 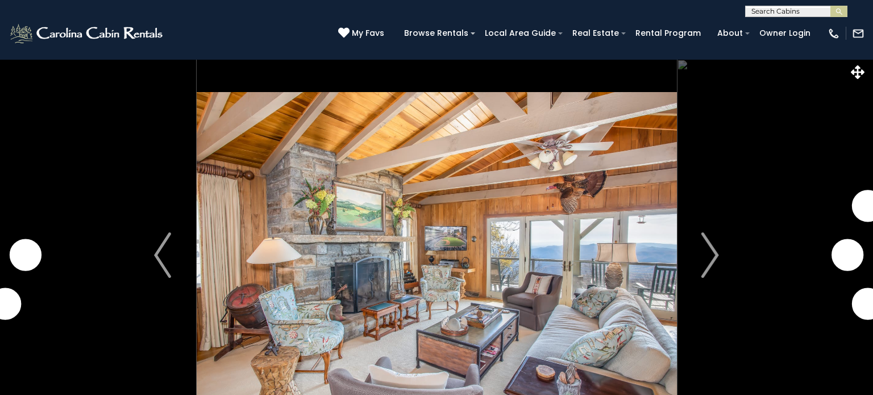 What do you see at coordinates (436, 33) in the screenshot?
I see `a: Browse Rentals` at bounding box center [436, 33].